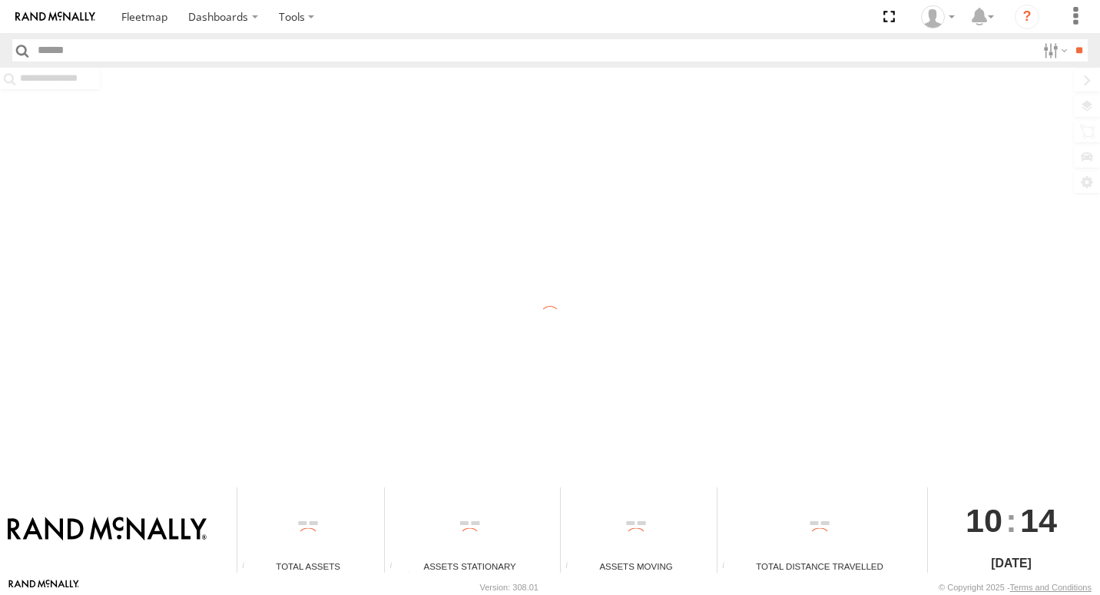 The height and width of the screenshot is (595, 1100). Describe the element at coordinates (636, 566) in the screenshot. I see `div: Assets Moving` at that location.